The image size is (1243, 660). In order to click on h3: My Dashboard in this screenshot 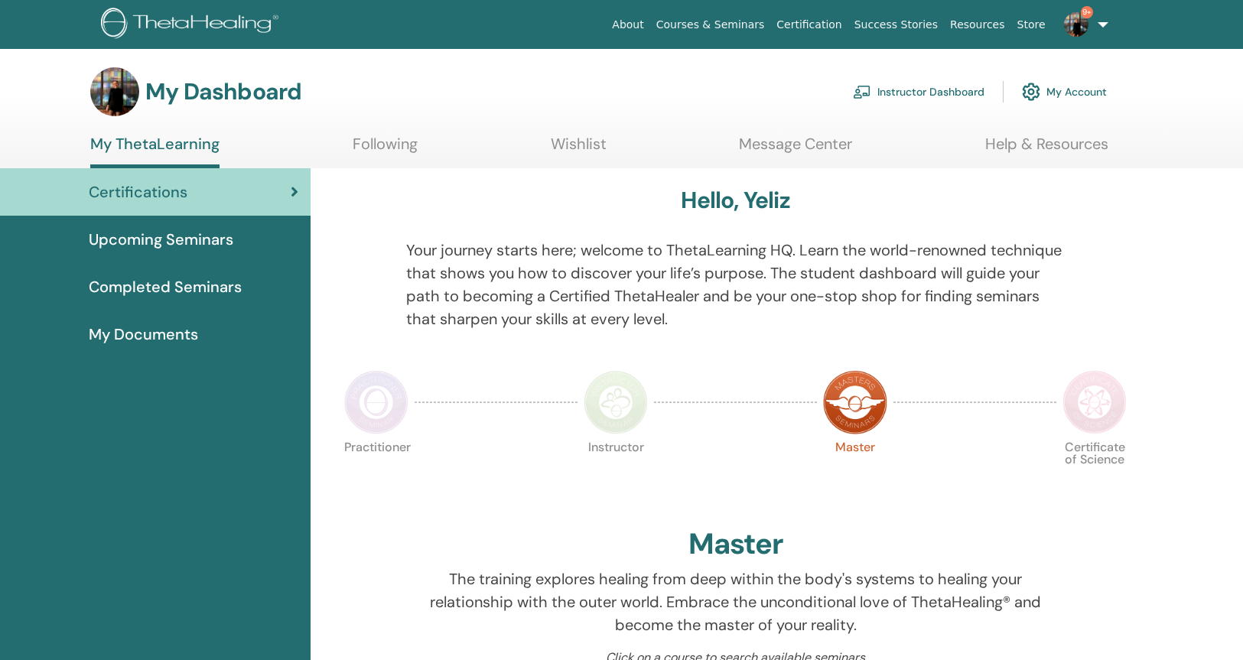, I will do `click(223, 92)`.